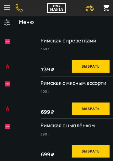 The image size is (113, 161). What do you see at coordinates (20, 139) in the screenshot?
I see `a: НовинкаРимская с цыплёнком` at bounding box center [20, 139].